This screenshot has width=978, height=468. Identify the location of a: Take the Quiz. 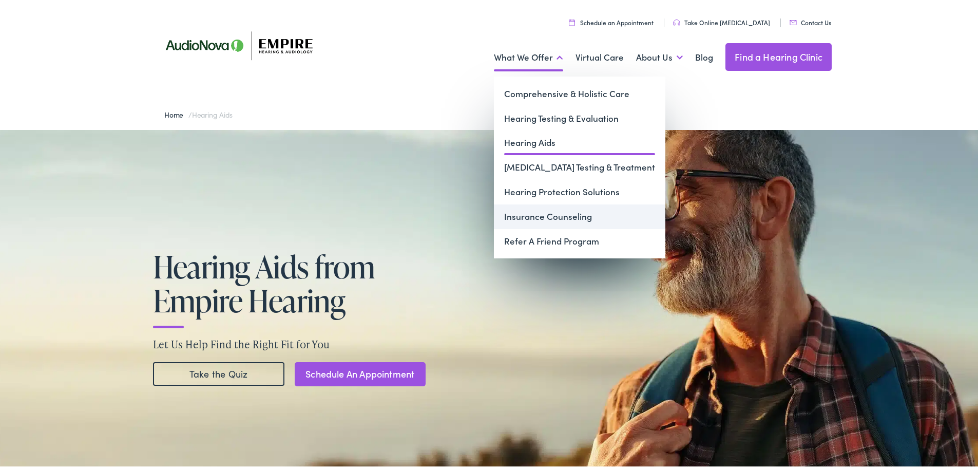
(219, 372).